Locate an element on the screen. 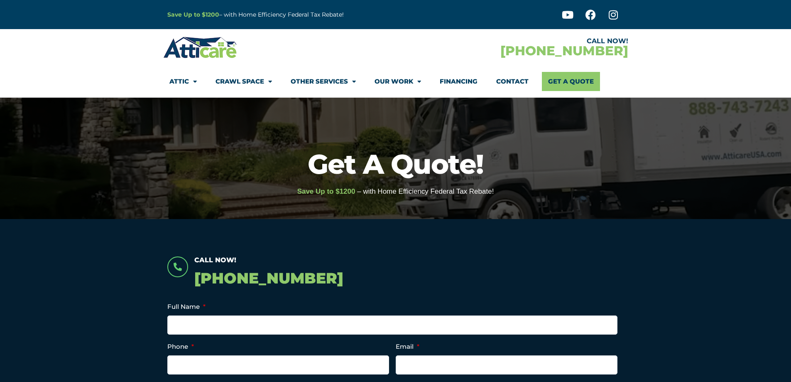  a: Crawl Space is located at coordinates (244, 81).